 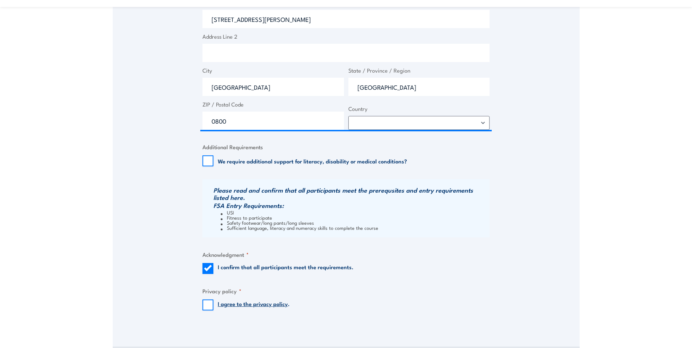 What do you see at coordinates (225, 254) in the screenshot?
I see `legend: Acknowledgment` at bounding box center [225, 254].